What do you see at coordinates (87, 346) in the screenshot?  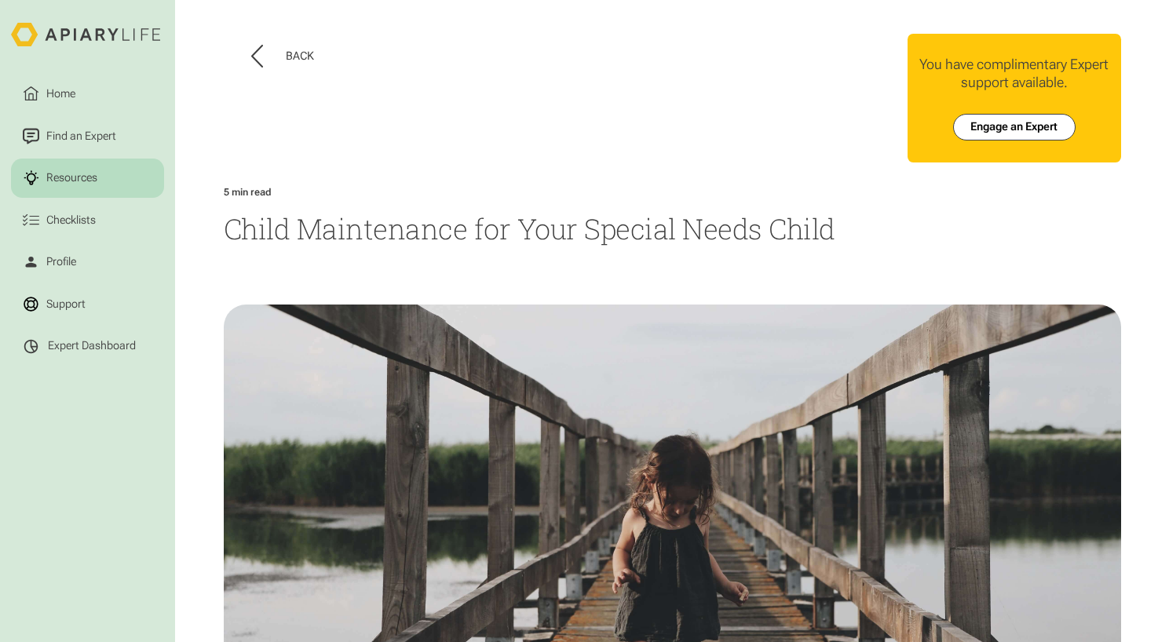 I see `a: Expert Dashboard` at bounding box center [87, 346].